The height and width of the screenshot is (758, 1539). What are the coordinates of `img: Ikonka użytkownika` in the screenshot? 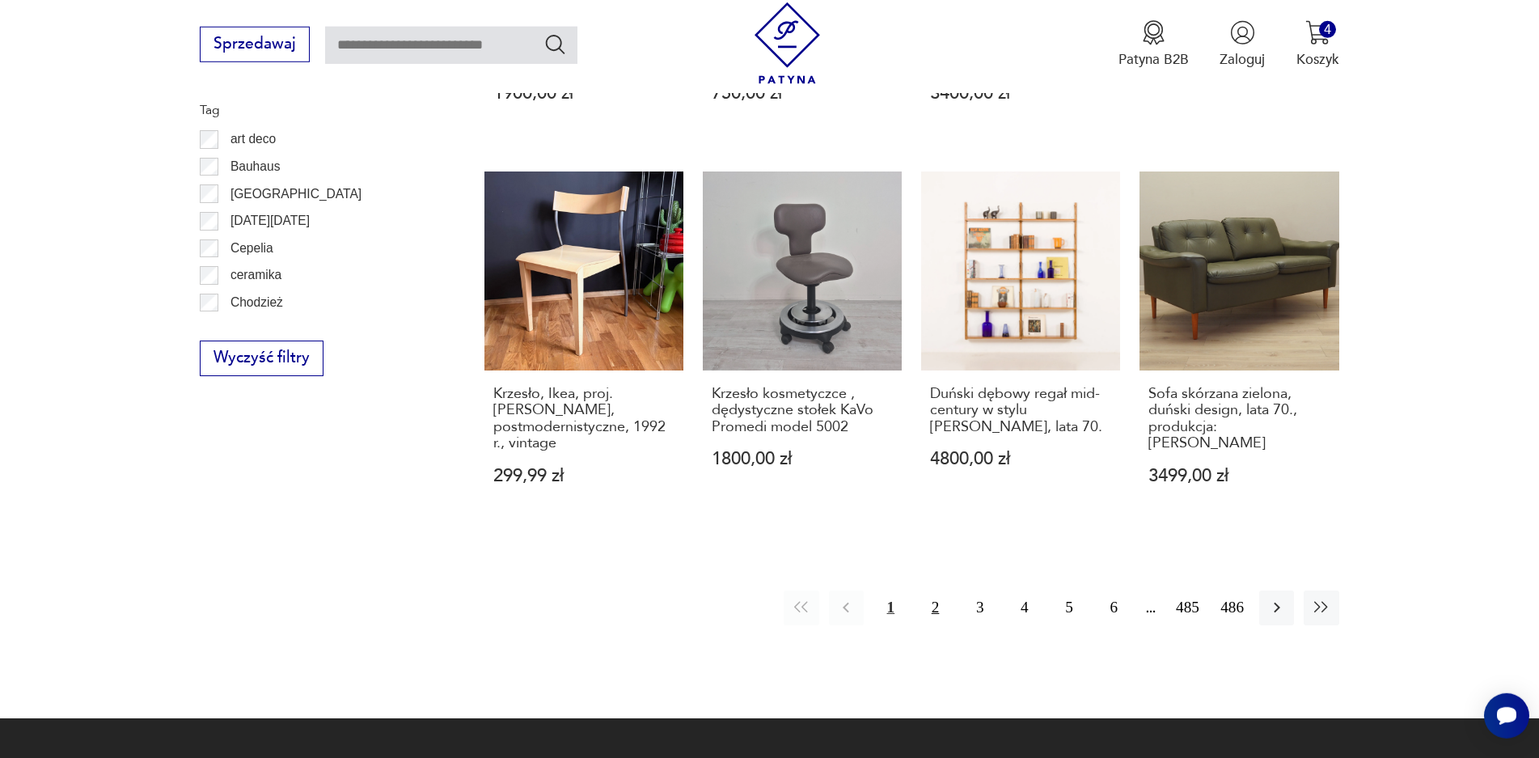 It's located at (1242, 32).